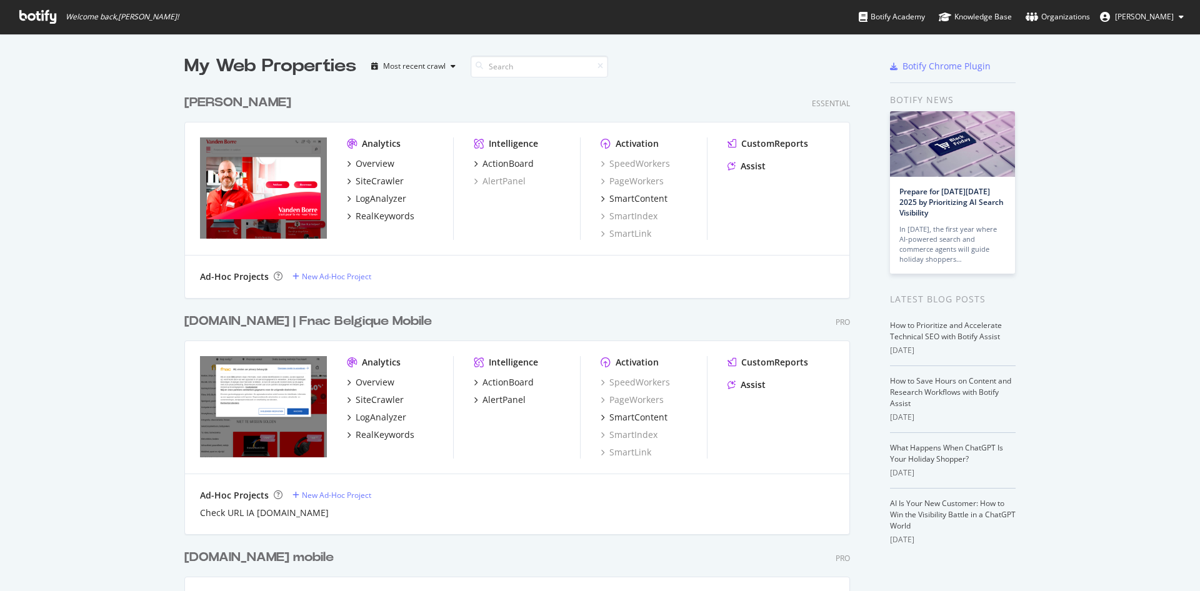  I want to click on div: Latest Blog Posts, so click(952, 299).